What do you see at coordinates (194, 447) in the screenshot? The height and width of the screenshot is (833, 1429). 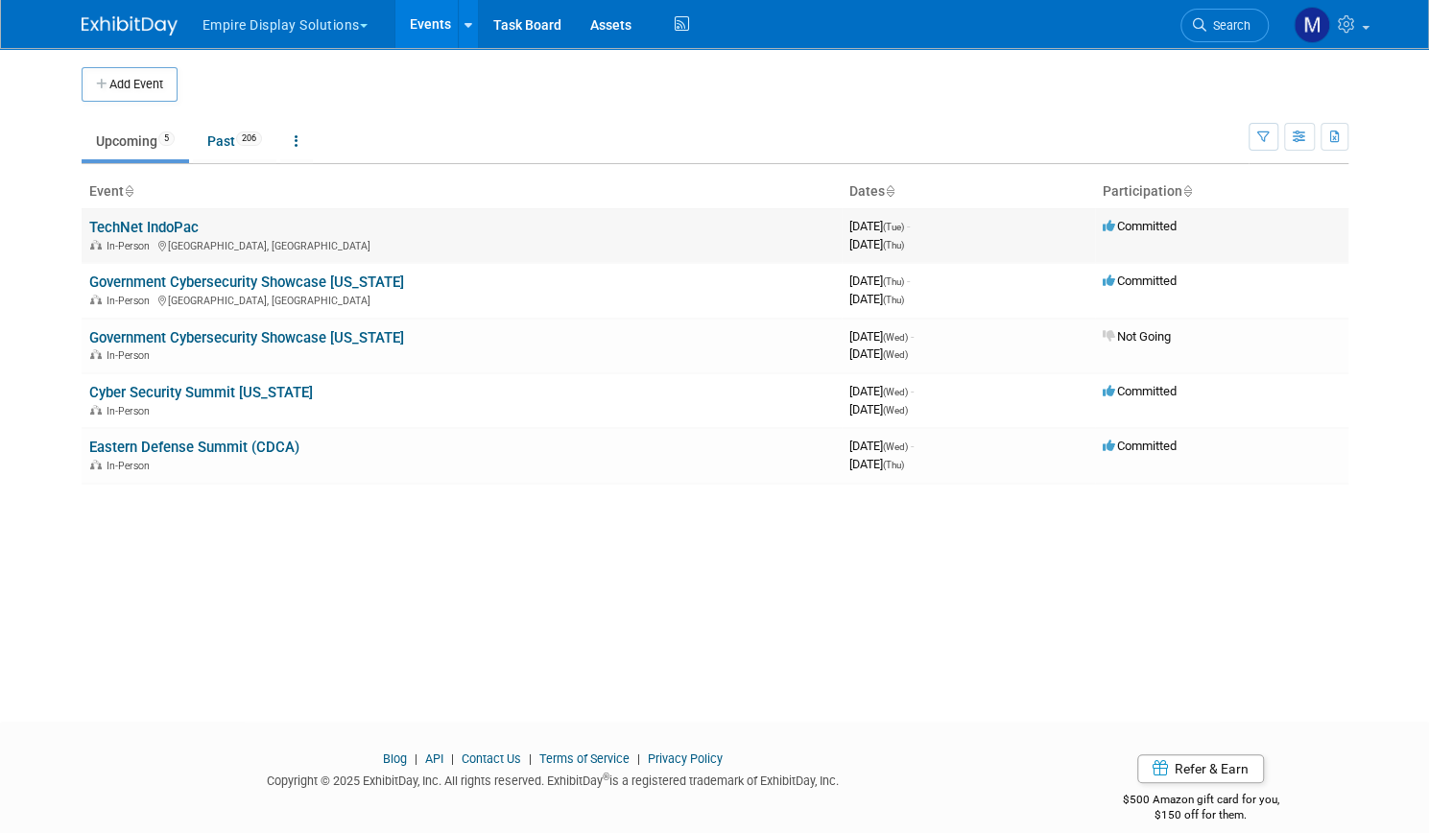 I see `a: Eastern Defense Summit (CDCA)` at bounding box center [194, 447].